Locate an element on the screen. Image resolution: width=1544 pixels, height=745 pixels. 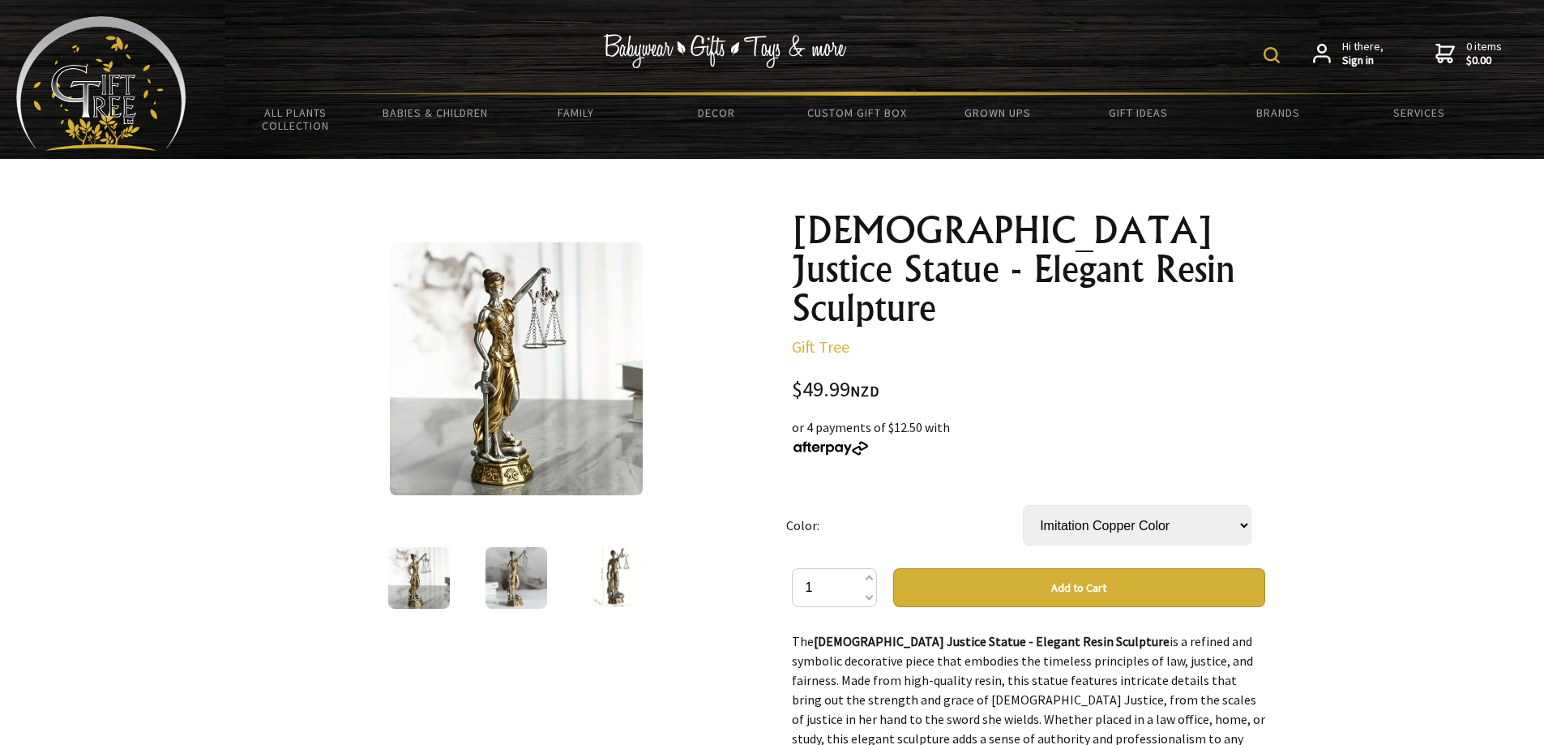
img: product search is located at coordinates (1271, 55).